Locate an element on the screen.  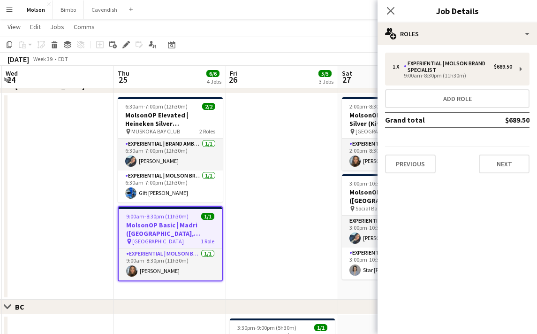
div: 4 Jobs is located at coordinates (214, 81).